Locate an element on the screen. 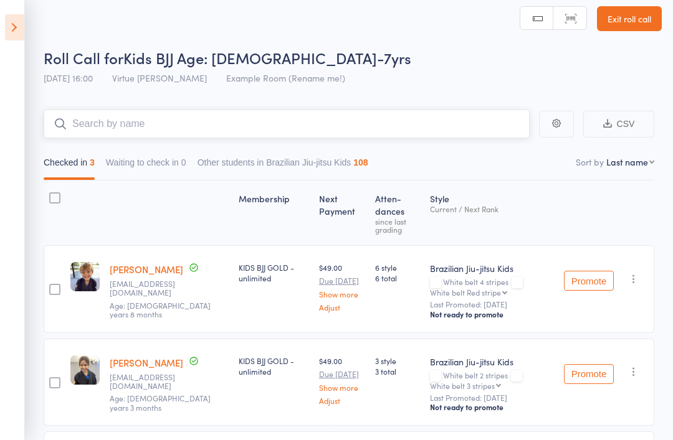 The width and height of the screenshot is (673, 440). div: Current / Next Rank is located at coordinates (492, 209).